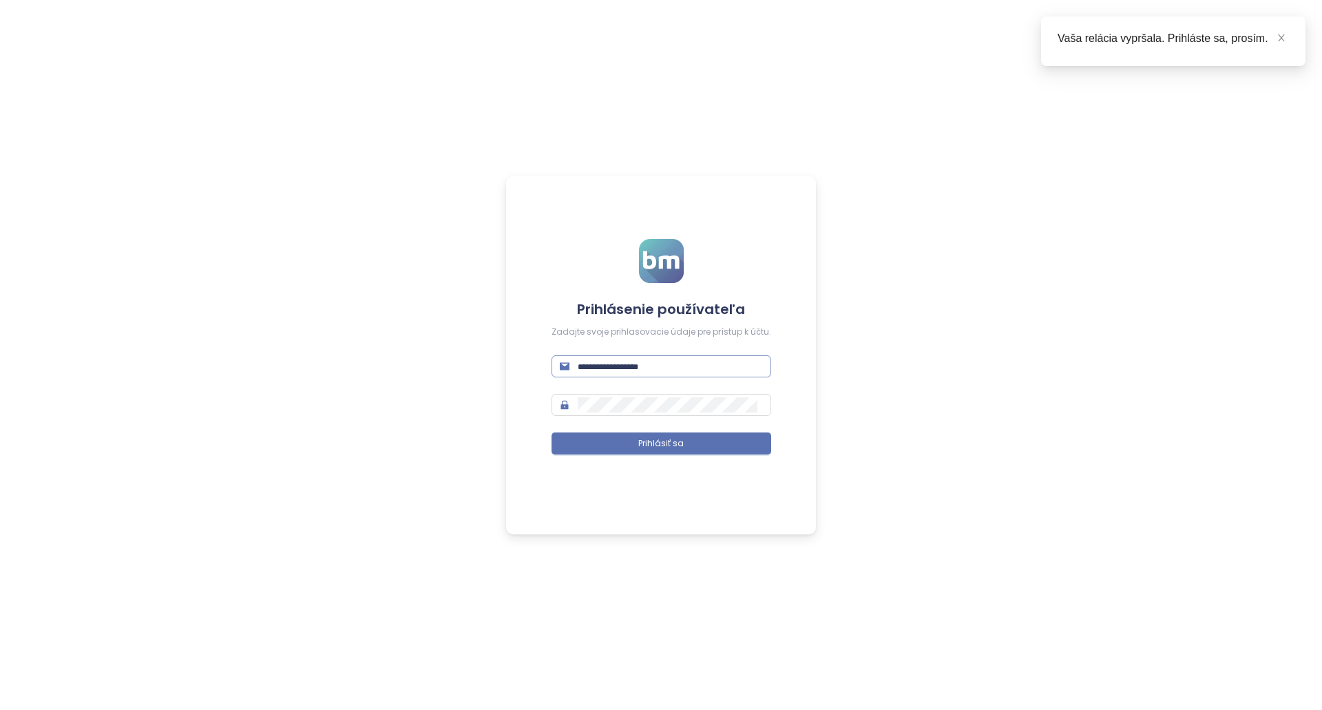 The height and width of the screenshot is (710, 1322). I want to click on span: close, so click(1281, 38).